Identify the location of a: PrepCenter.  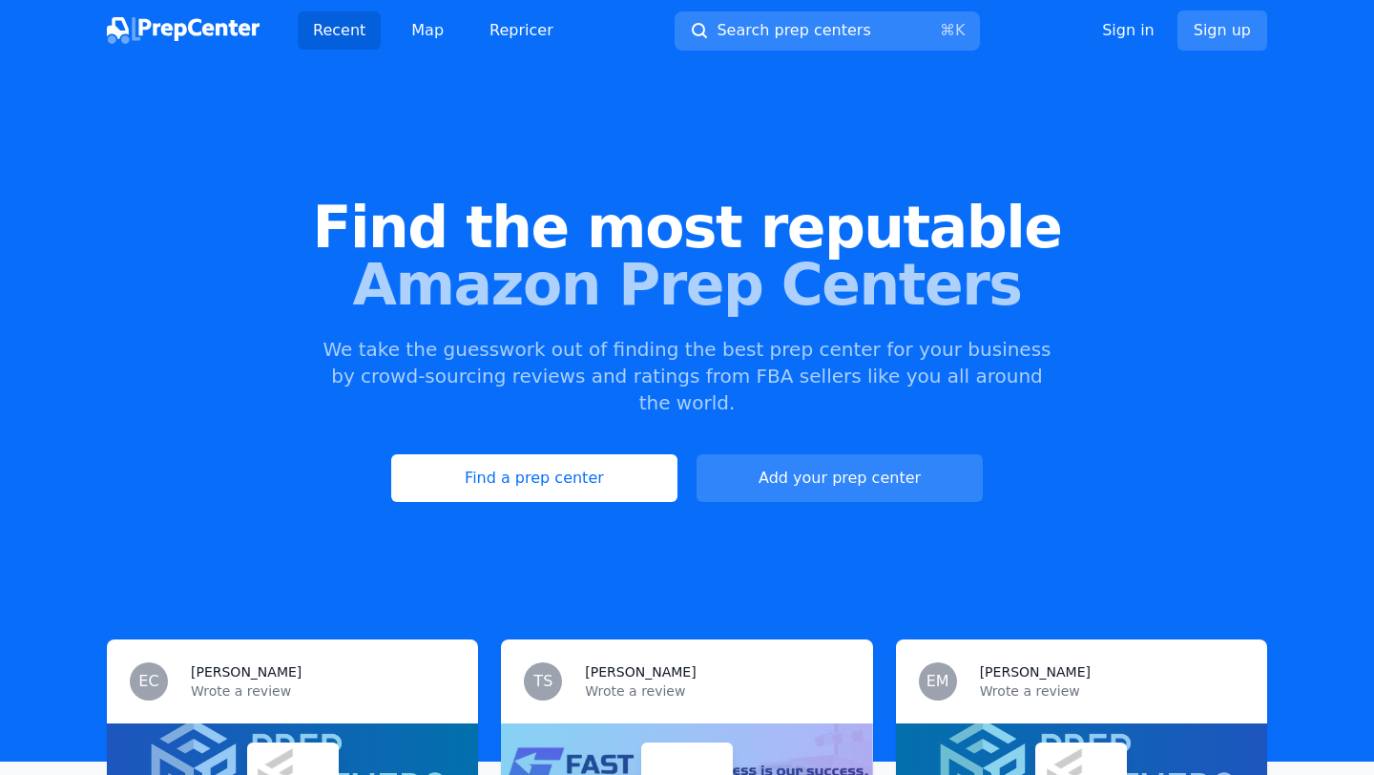
(183, 31).